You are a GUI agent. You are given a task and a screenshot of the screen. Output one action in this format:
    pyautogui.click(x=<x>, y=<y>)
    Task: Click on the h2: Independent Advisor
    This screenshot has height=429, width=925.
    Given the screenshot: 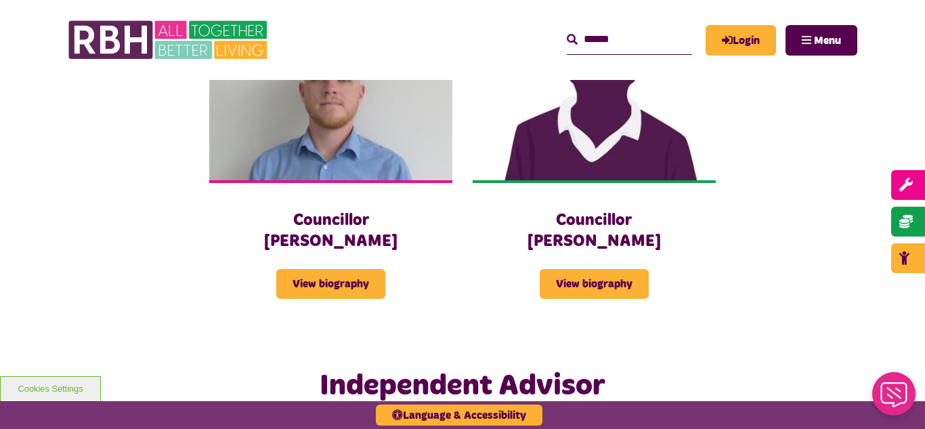 What is the action you would take?
    pyautogui.click(x=462, y=385)
    